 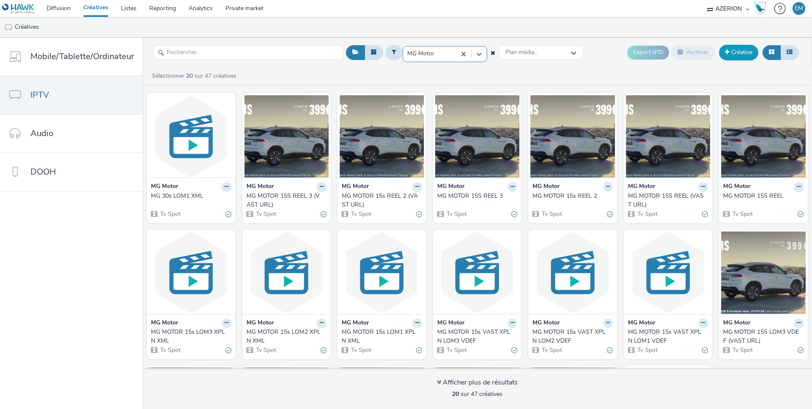 I want to click on img: MG MOTOR 15S REEL (VAST URL) visual, so click(x=668, y=136).